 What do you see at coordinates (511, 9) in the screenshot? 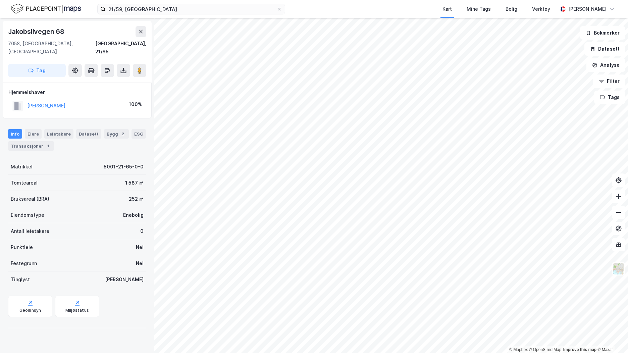
I see `div: Bolig` at bounding box center [511, 9].